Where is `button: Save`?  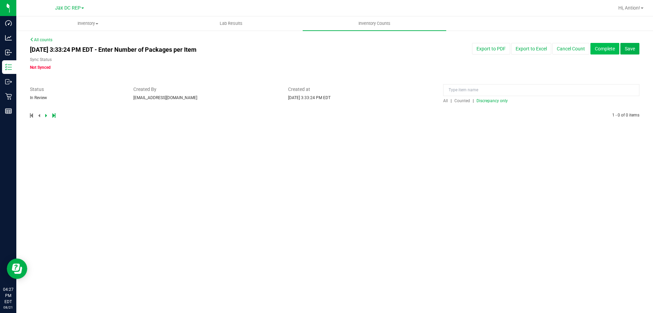 button: Save is located at coordinates (630, 49).